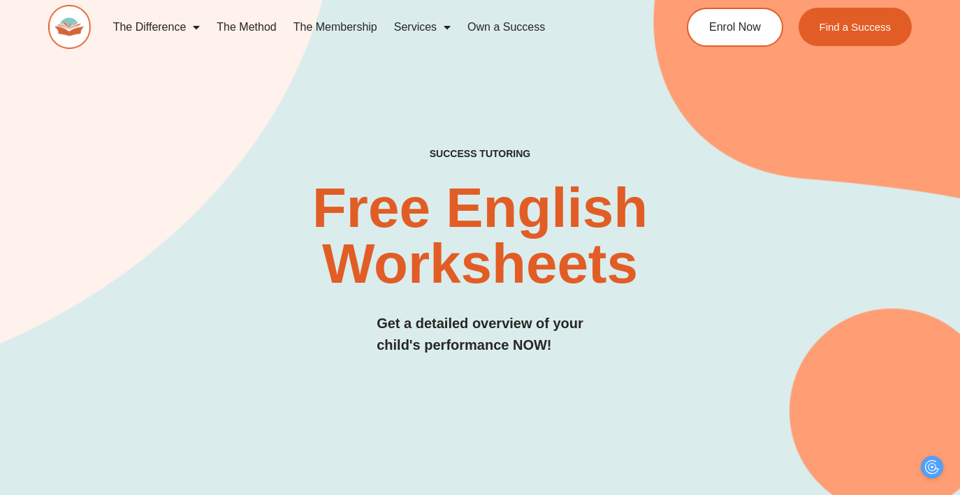 The height and width of the screenshot is (495, 960). I want to click on span: Enrol Now, so click(735, 27).